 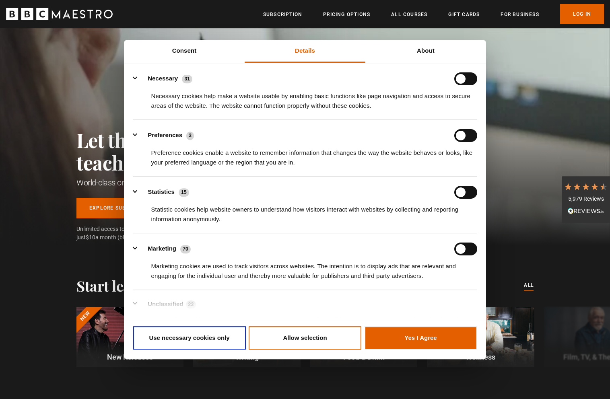 I want to click on button: Allow selection, so click(x=305, y=338).